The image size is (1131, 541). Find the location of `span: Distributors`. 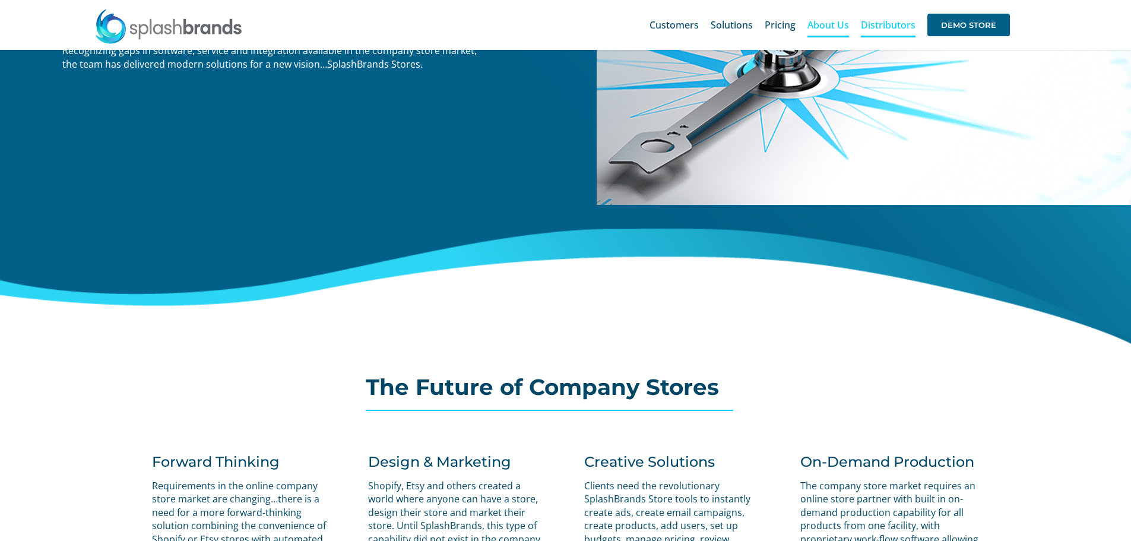

span: Distributors is located at coordinates (888, 25).